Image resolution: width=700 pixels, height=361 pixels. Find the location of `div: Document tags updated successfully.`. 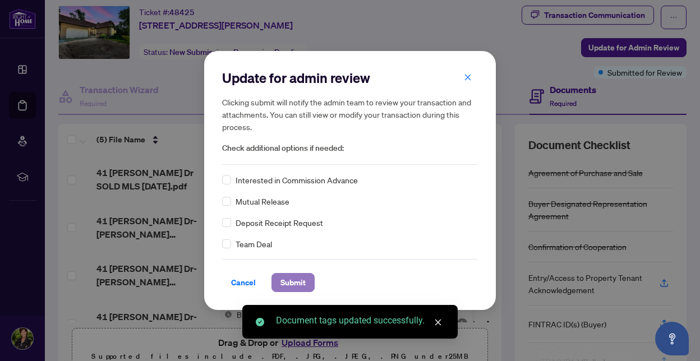

div: Document tags updated successfully. is located at coordinates (360, 321).